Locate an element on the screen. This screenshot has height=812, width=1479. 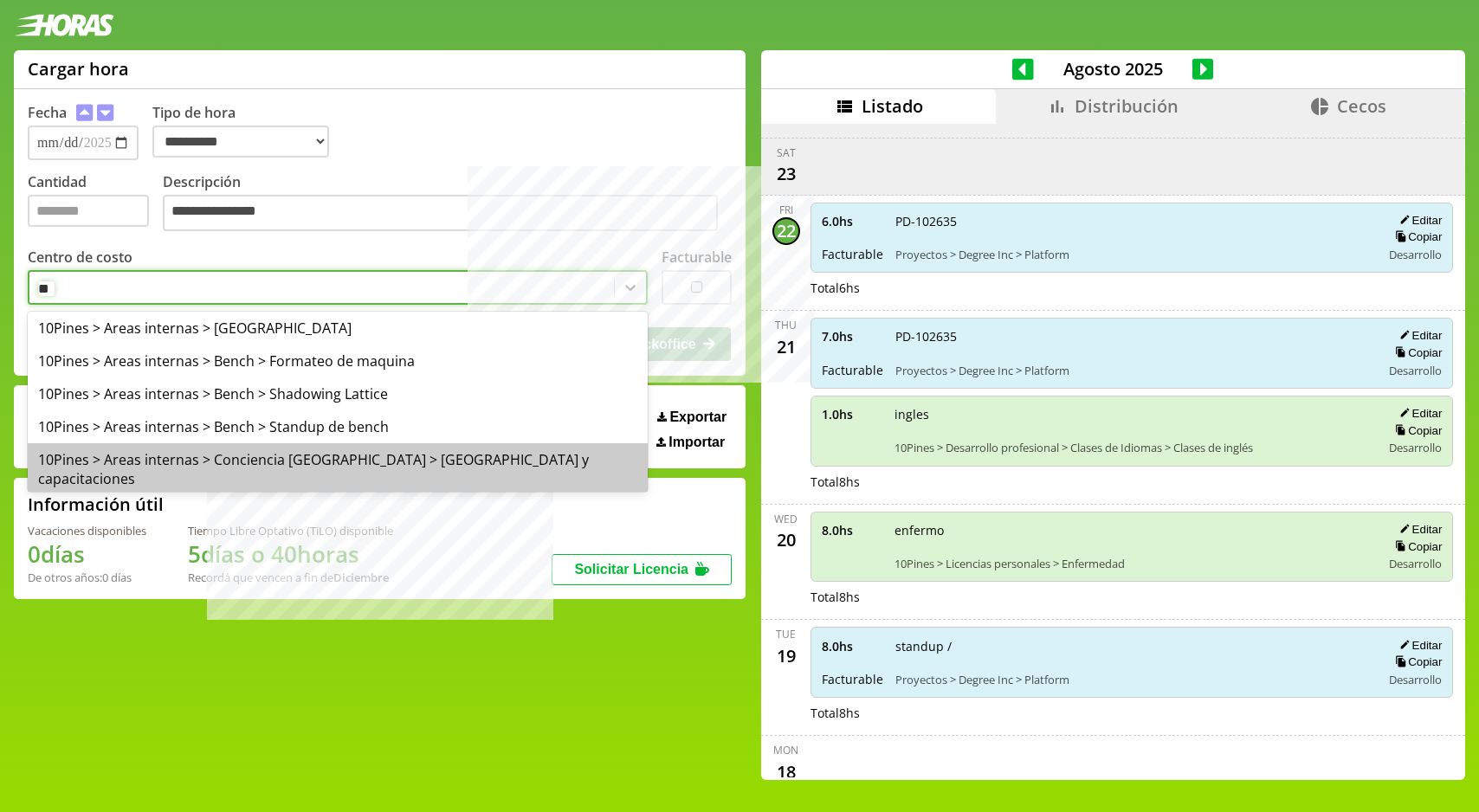
span: standup / is located at coordinates (1133, 646).